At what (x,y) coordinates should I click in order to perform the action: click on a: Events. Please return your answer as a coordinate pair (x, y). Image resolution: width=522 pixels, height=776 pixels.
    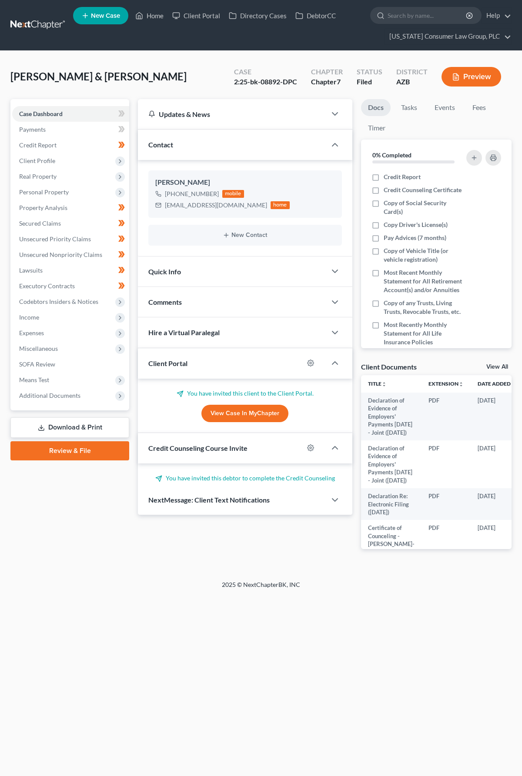
    Looking at the image, I should click on (444, 107).